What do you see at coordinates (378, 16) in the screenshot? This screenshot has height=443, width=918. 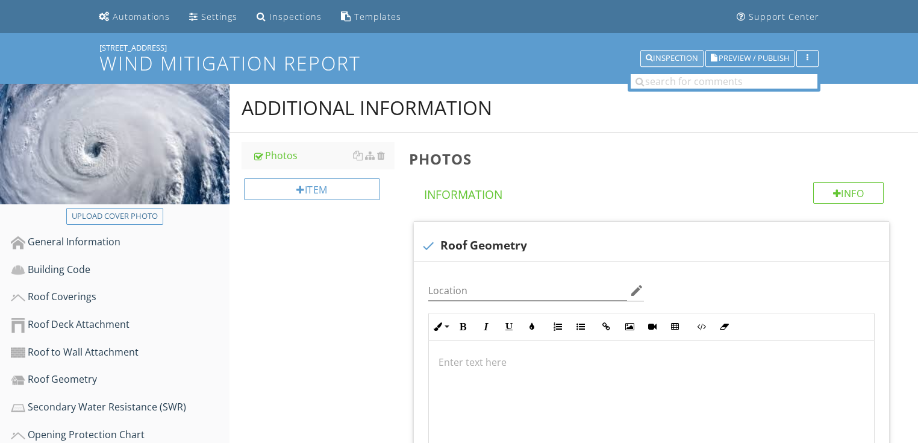 I see `div: Templates` at bounding box center [378, 16].